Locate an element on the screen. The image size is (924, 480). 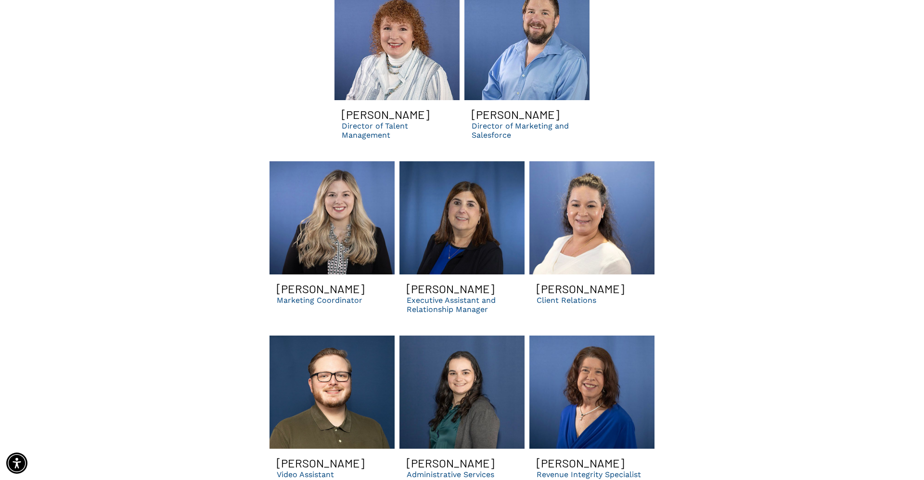
p: Executive Assistant and Relationship Manager is located at coordinates (462, 305).